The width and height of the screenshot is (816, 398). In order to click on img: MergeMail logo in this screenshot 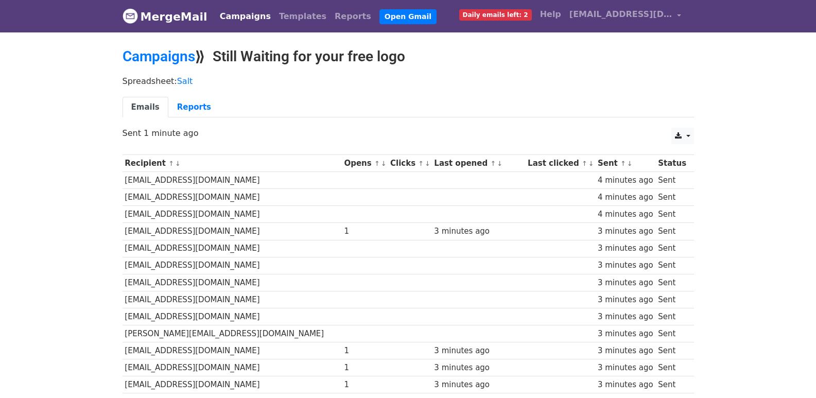, I will do `click(130, 16)`.